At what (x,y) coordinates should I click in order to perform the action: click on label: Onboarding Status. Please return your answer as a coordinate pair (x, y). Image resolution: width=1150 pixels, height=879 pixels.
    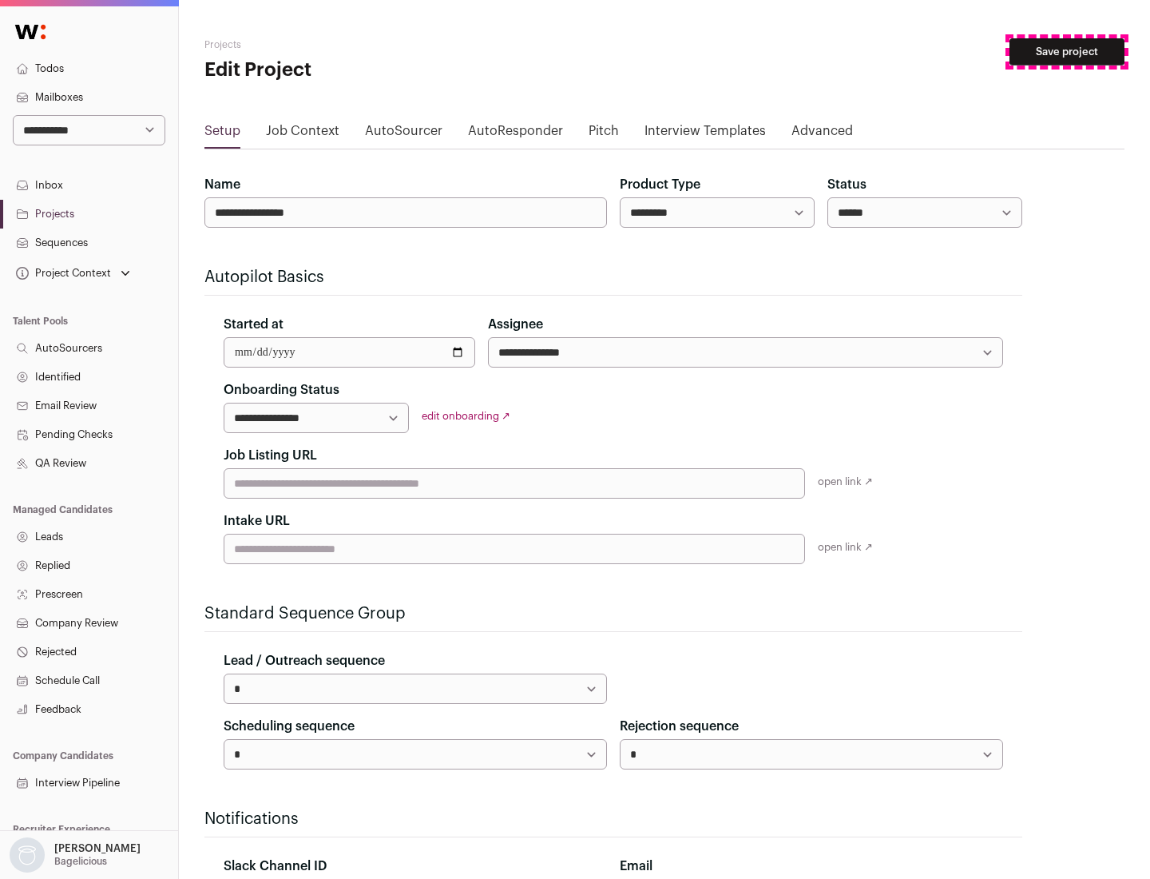
    Looking at the image, I should click on (281, 390).